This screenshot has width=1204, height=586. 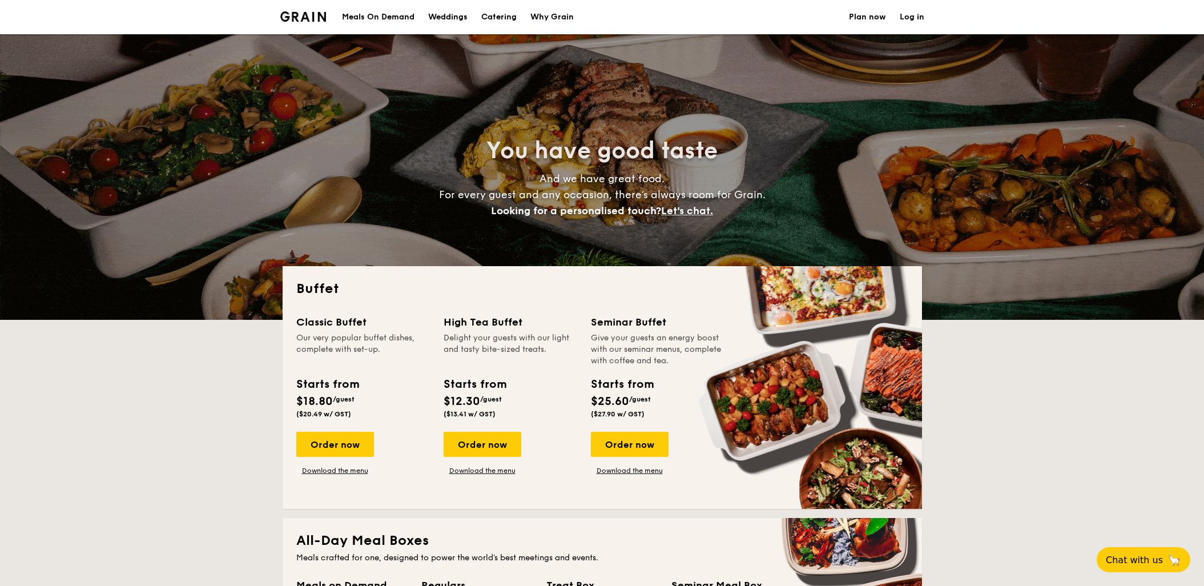 What do you see at coordinates (303, 17) in the screenshot?
I see `a: Logotype` at bounding box center [303, 17].